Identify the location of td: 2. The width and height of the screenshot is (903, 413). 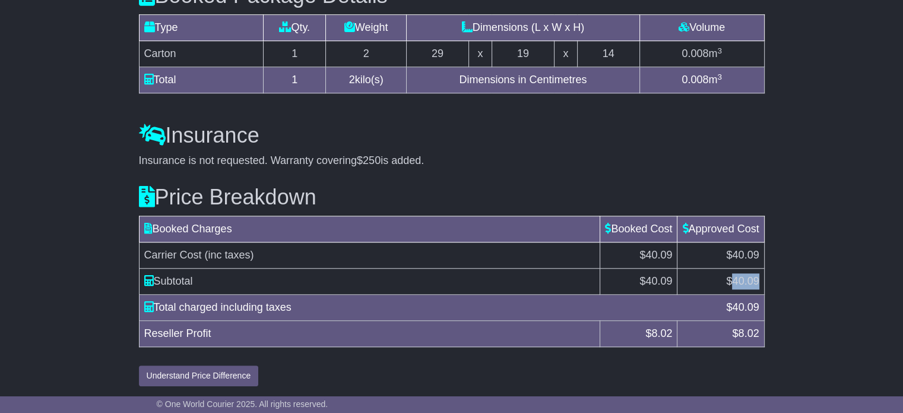
(366, 54).